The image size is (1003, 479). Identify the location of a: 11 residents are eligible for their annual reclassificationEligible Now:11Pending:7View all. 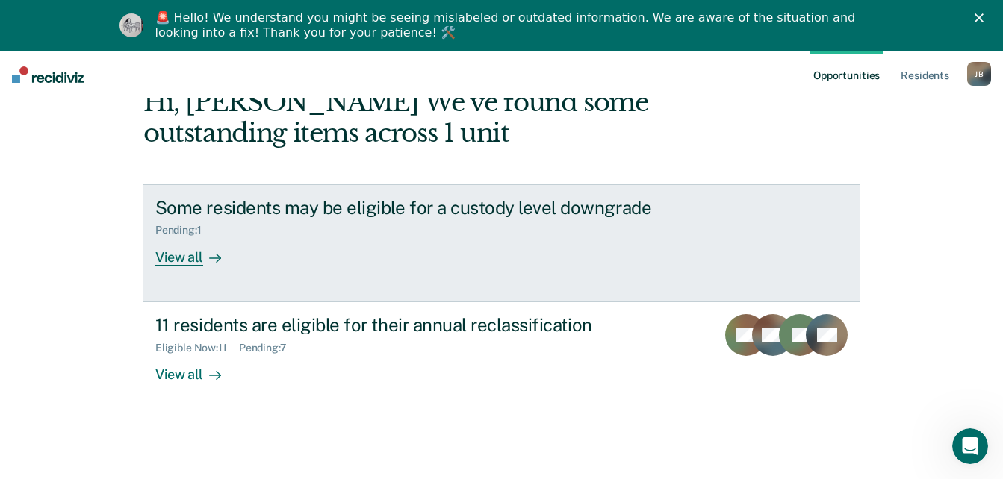
(501, 361).